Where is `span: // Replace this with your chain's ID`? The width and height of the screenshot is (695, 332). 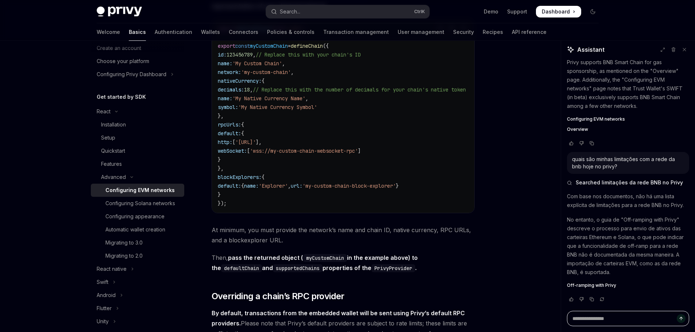 span: // Replace this with your chain's ID is located at coordinates (308, 55).